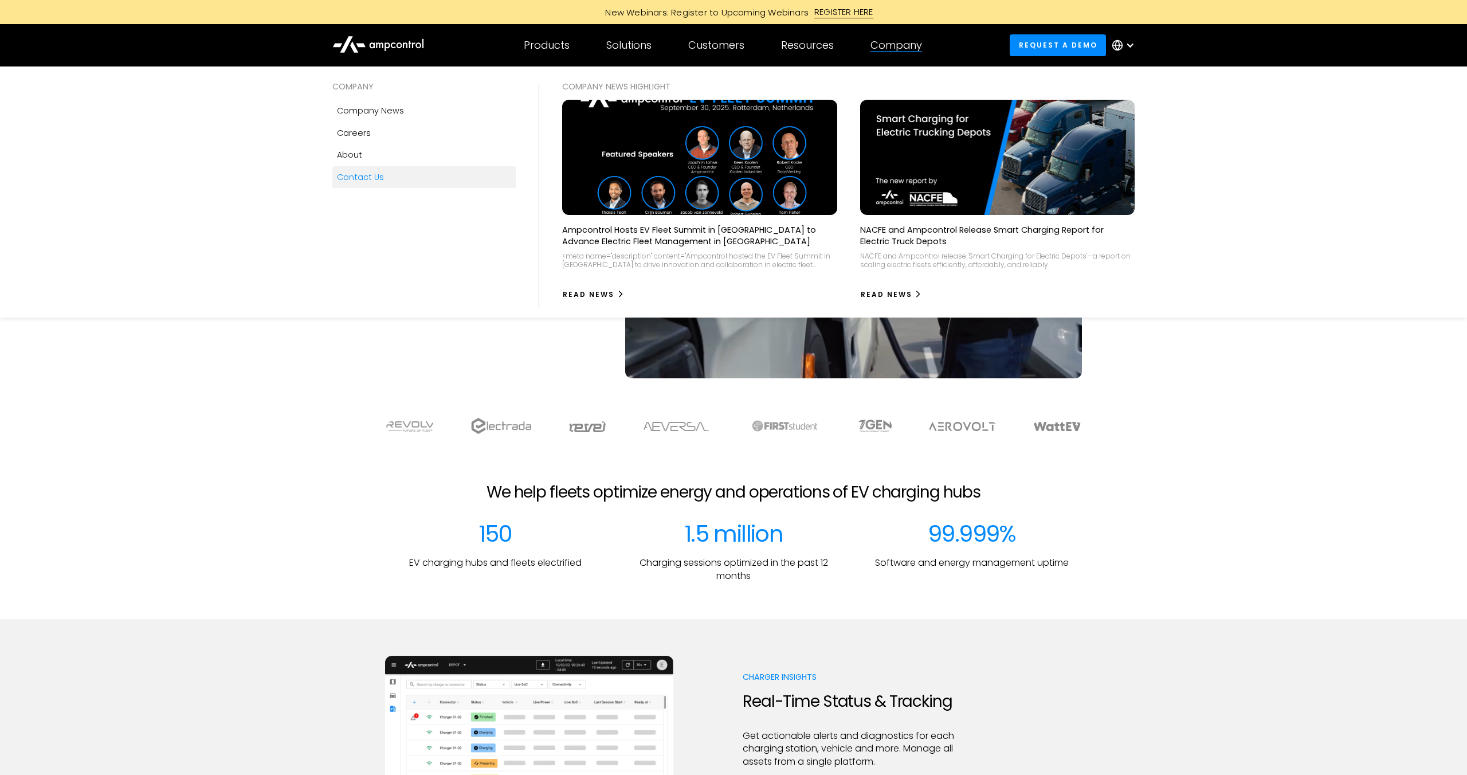  What do you see at coordinates (424, 133) in the screenshot?
I see `a: Careers` at bounding box center [424, 133].